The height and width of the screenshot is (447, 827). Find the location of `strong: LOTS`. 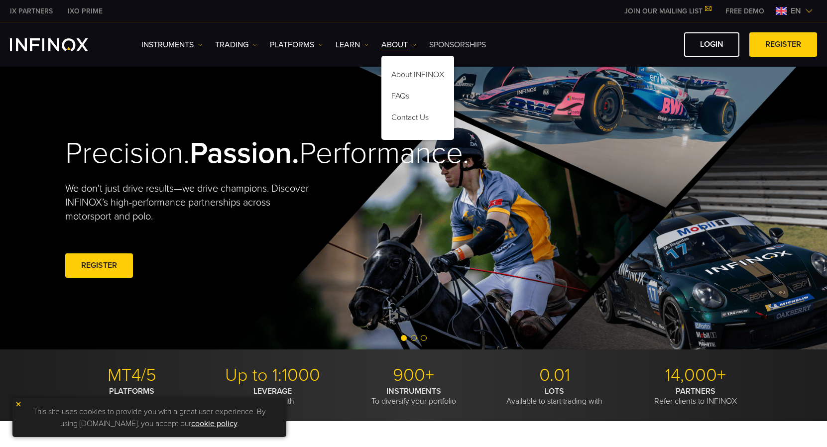

strong: LOTS is located at coordinates (554, 391).